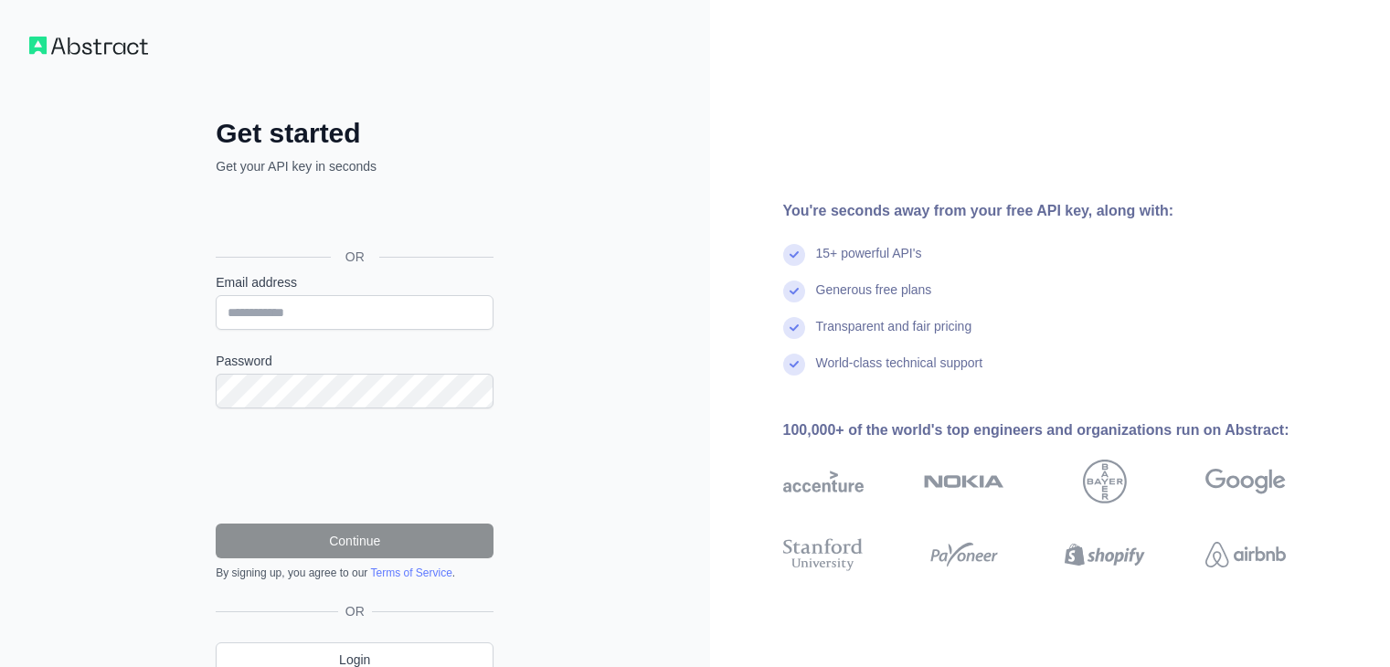 The height and width of the screenshot is (667, 1390). Describe the element at coordinates (354, 541) in the screenshot. I see `button: Continue` at that location.